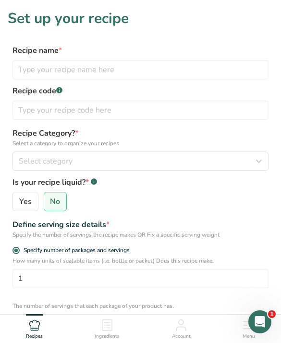 The image size is (281, 343). What do you see at coordinates (140, 18) in the screenshot?
I see `h1: Set up your recipe` at bounding box center [140, 18].